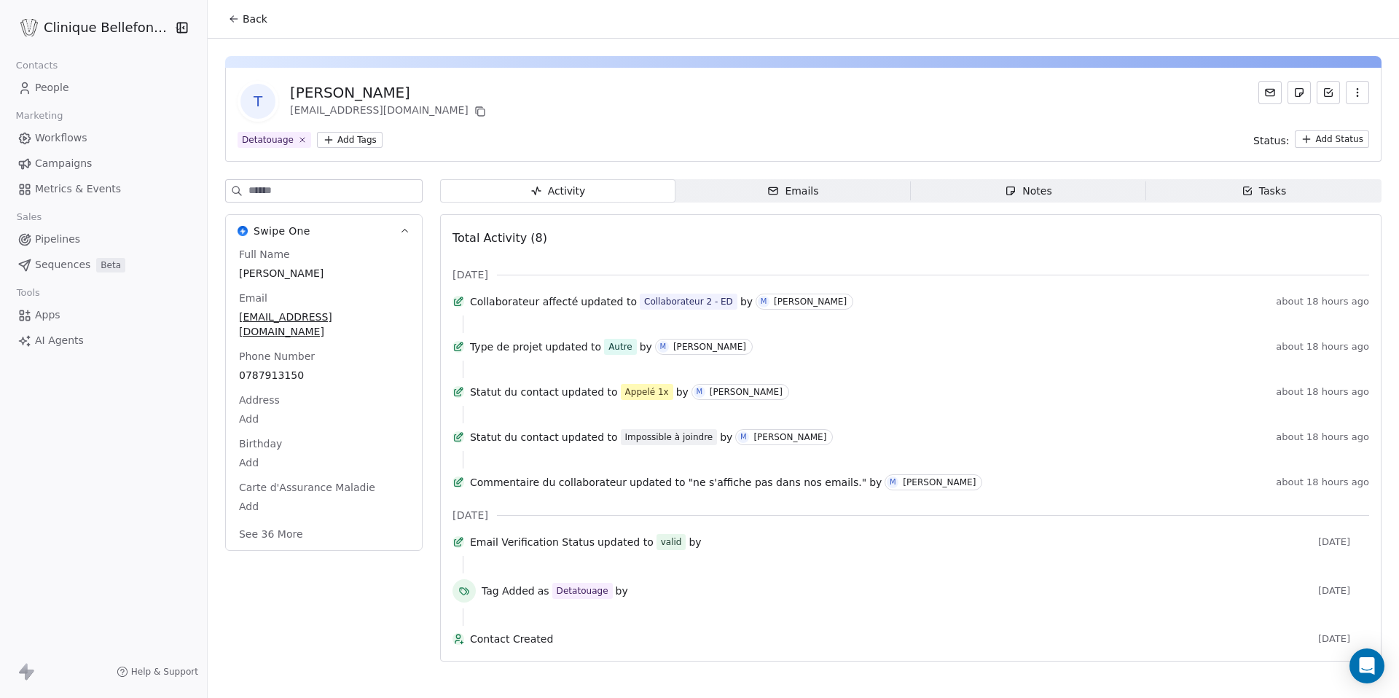 Image resolution: width=1399 pixels, height=698 pixels. Describe the element at coordinates (28, 293) in the screenshot. I see `span: Tools` at that location.